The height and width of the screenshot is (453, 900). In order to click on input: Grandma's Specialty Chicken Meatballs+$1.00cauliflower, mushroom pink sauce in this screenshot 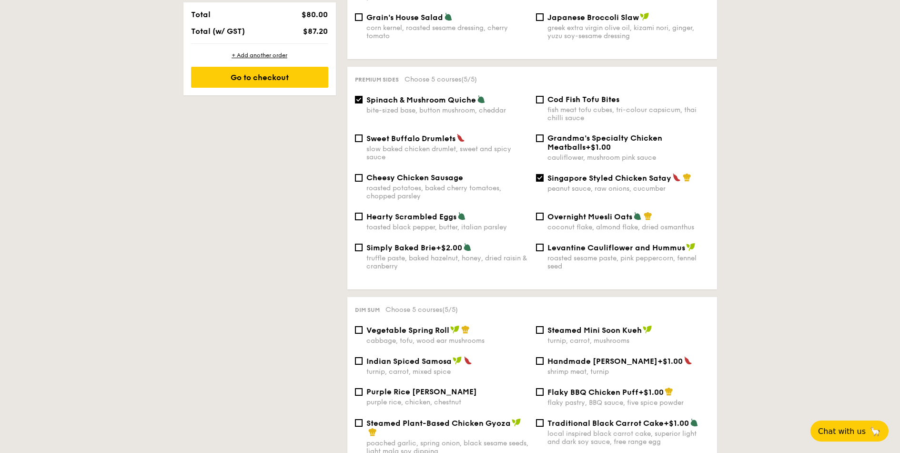, I will do `click(540, 138)`.